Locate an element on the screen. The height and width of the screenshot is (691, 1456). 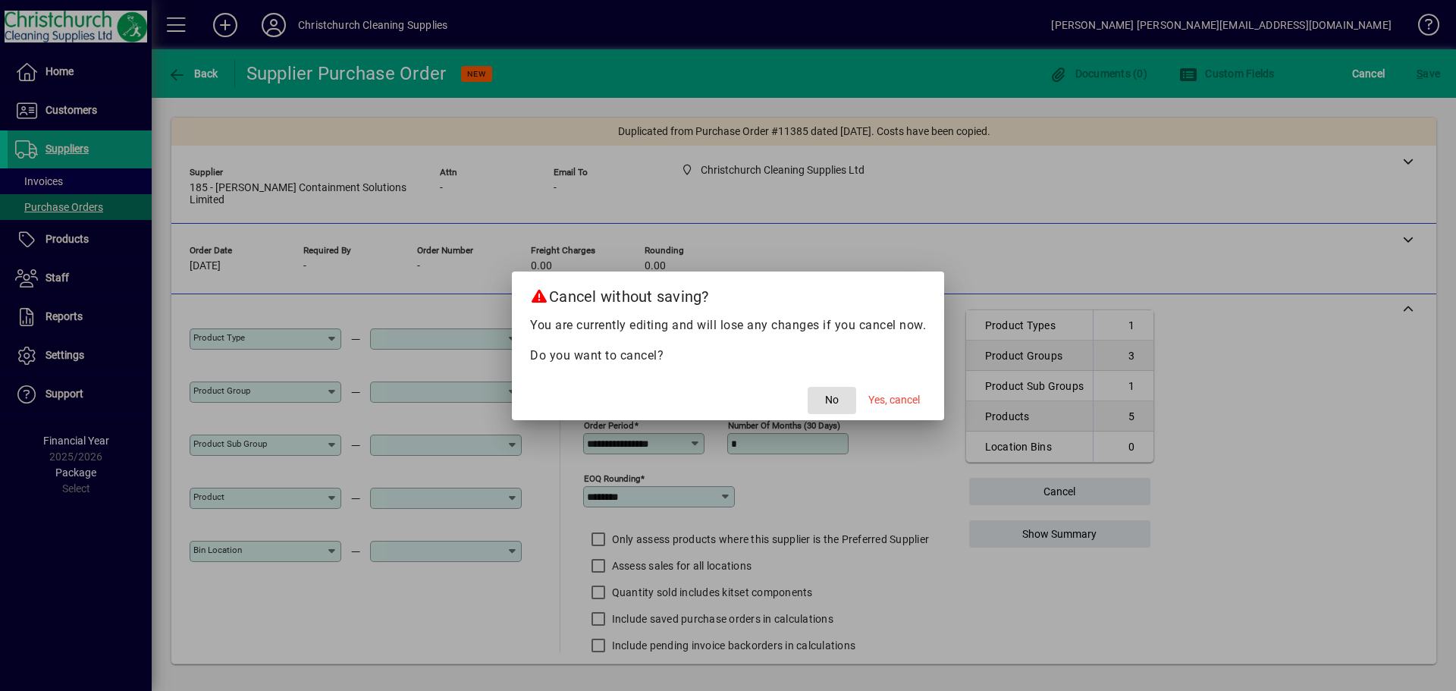
span: Yes, cancel is located at coordinates (894, 400).